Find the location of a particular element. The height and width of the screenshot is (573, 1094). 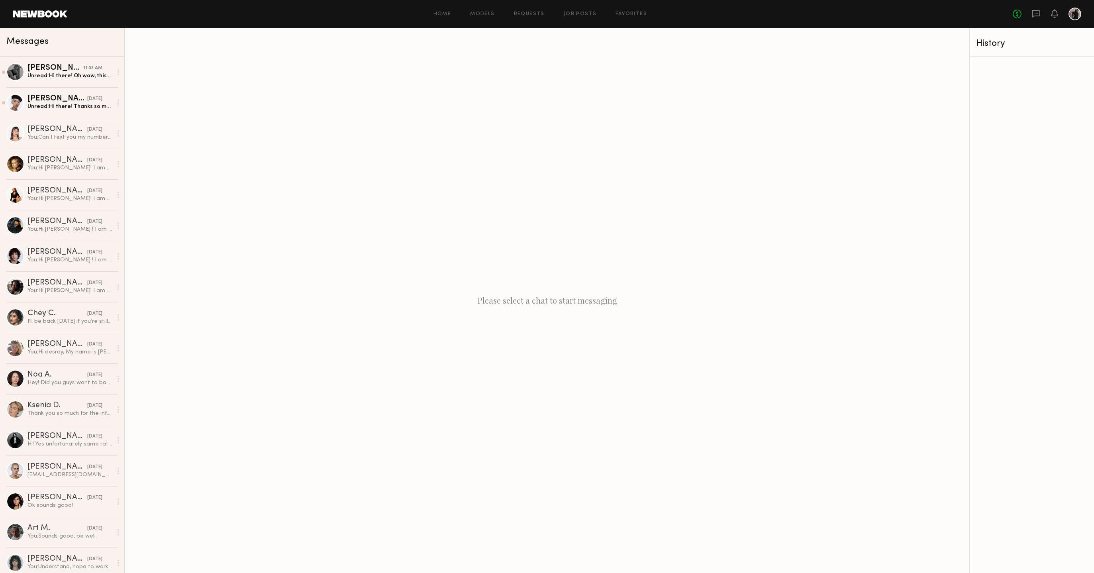

div: Unread: Hi there! Thanks so much for reaching out! I would love to do this but I don’t have a car... is located at coordinates (70, 106).